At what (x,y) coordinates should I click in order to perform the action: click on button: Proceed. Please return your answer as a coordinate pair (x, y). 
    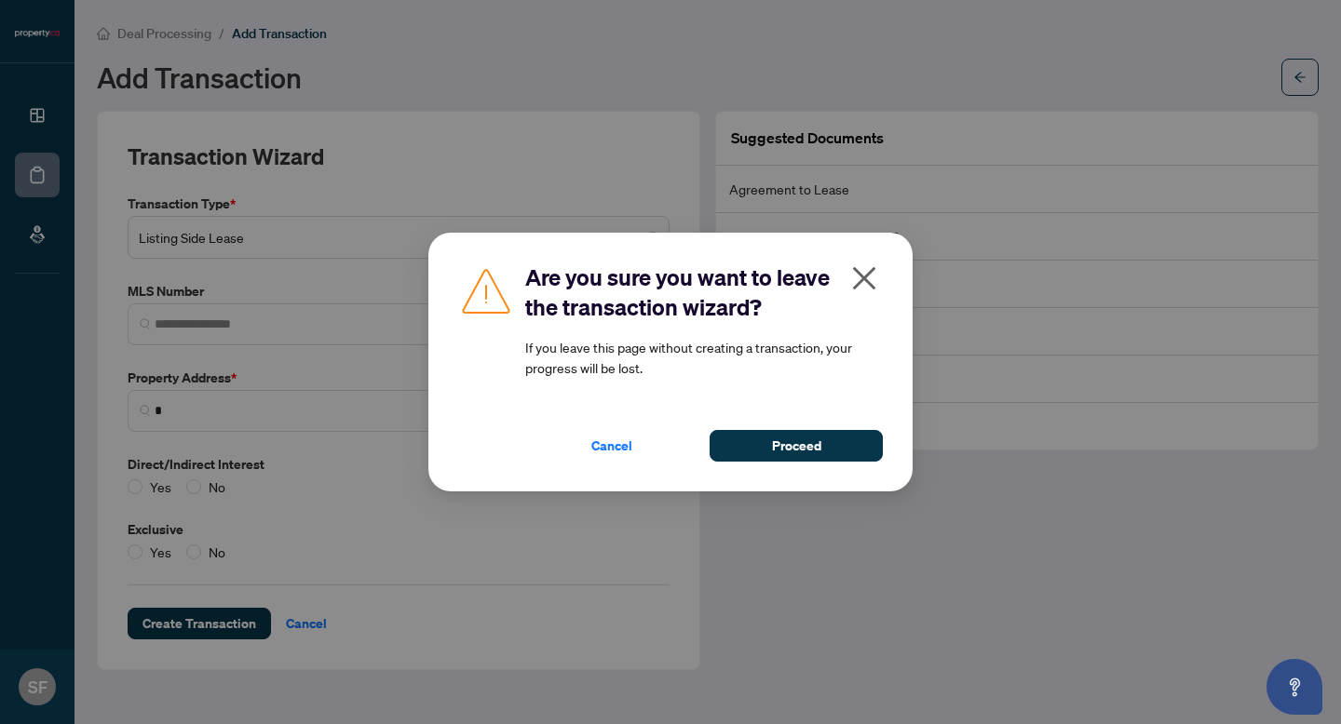
    Looking at the image, I should click on (796, 446).